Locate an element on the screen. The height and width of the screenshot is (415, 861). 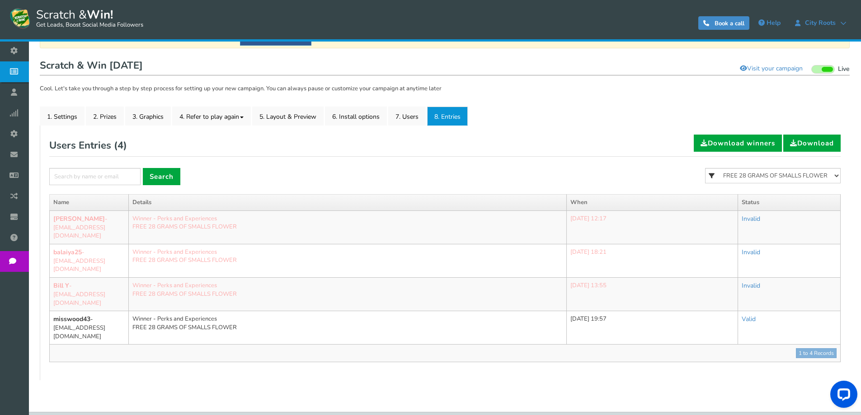
small: Get Leads, Boost Social Media Followers is located at coordinates (89, 25).